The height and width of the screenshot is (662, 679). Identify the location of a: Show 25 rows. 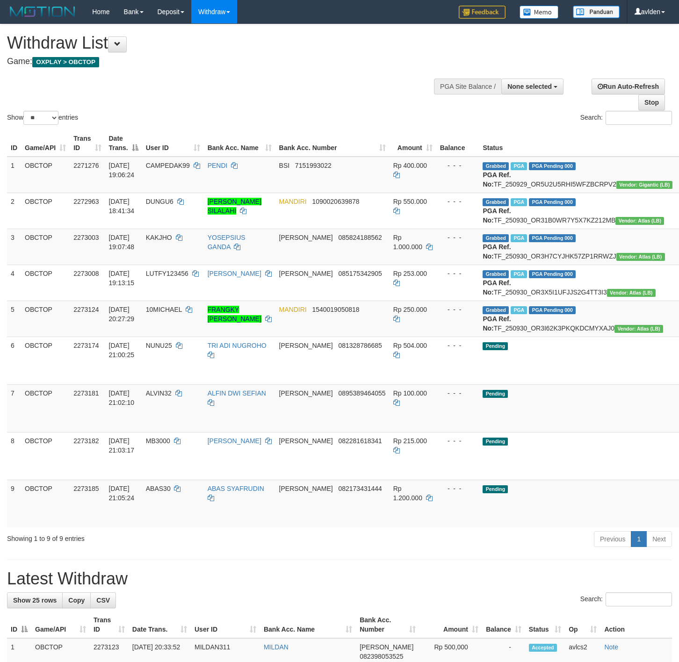
(35, 601).